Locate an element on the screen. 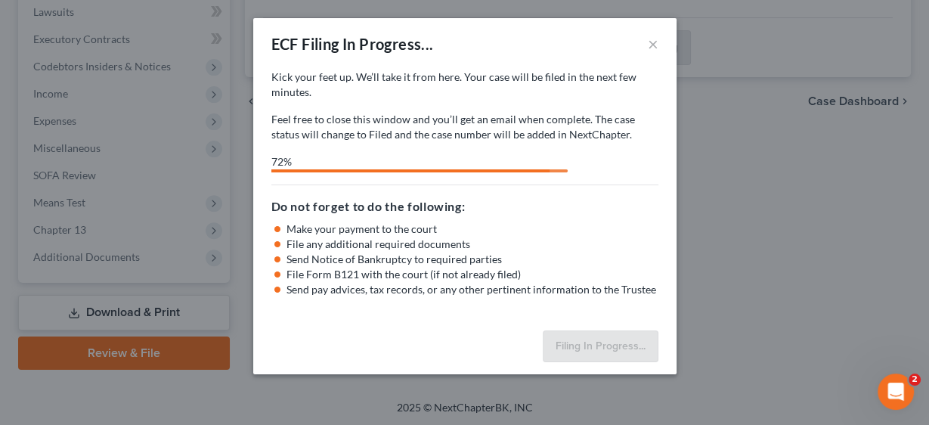 This screenshot has width=929, height=425. h5: Do not forget to do the following: is located at coordinates (465, 206).